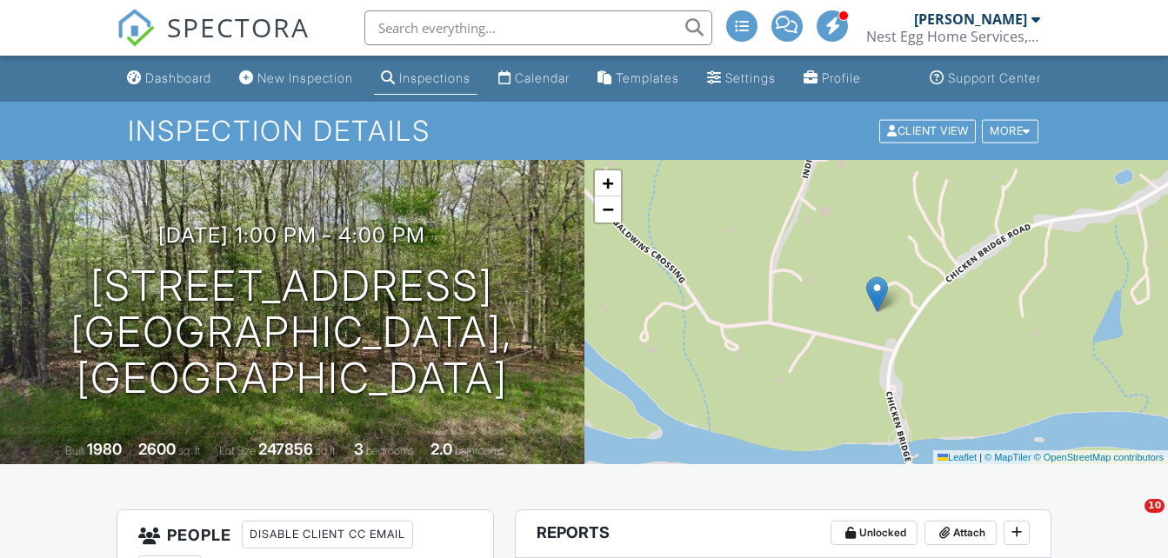  What do you see at coordinates (841, 77) in the screenshot?
I see `div: Profile` at bounding box center [841, 77].